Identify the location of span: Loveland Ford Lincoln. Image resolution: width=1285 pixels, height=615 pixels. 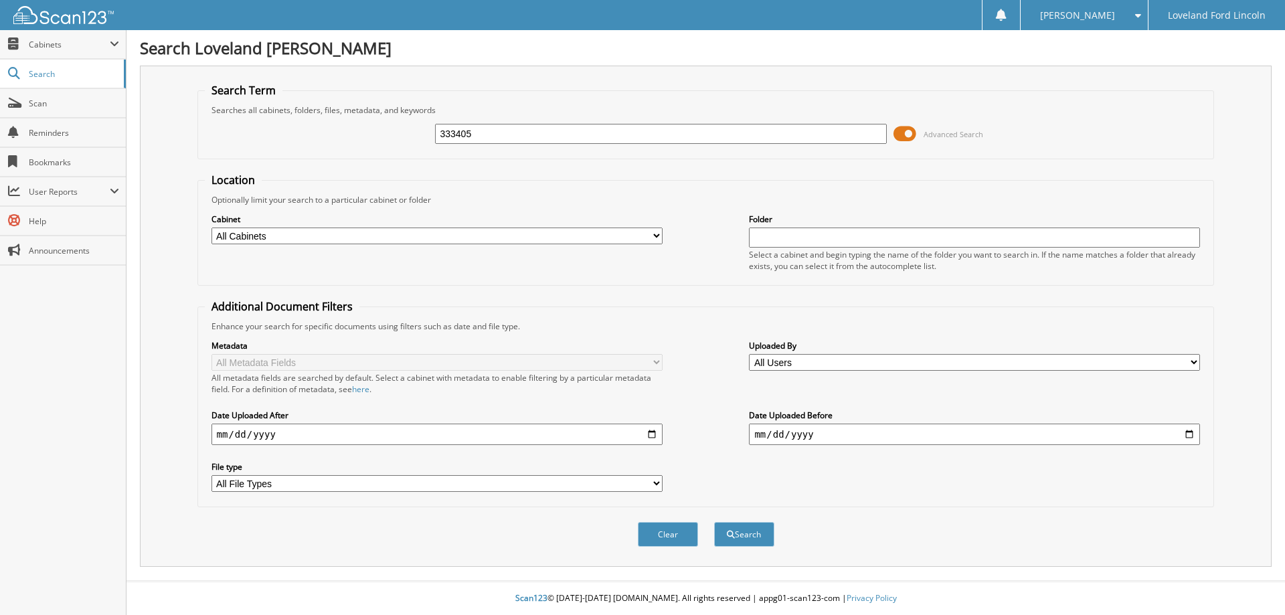
(1216, 15).